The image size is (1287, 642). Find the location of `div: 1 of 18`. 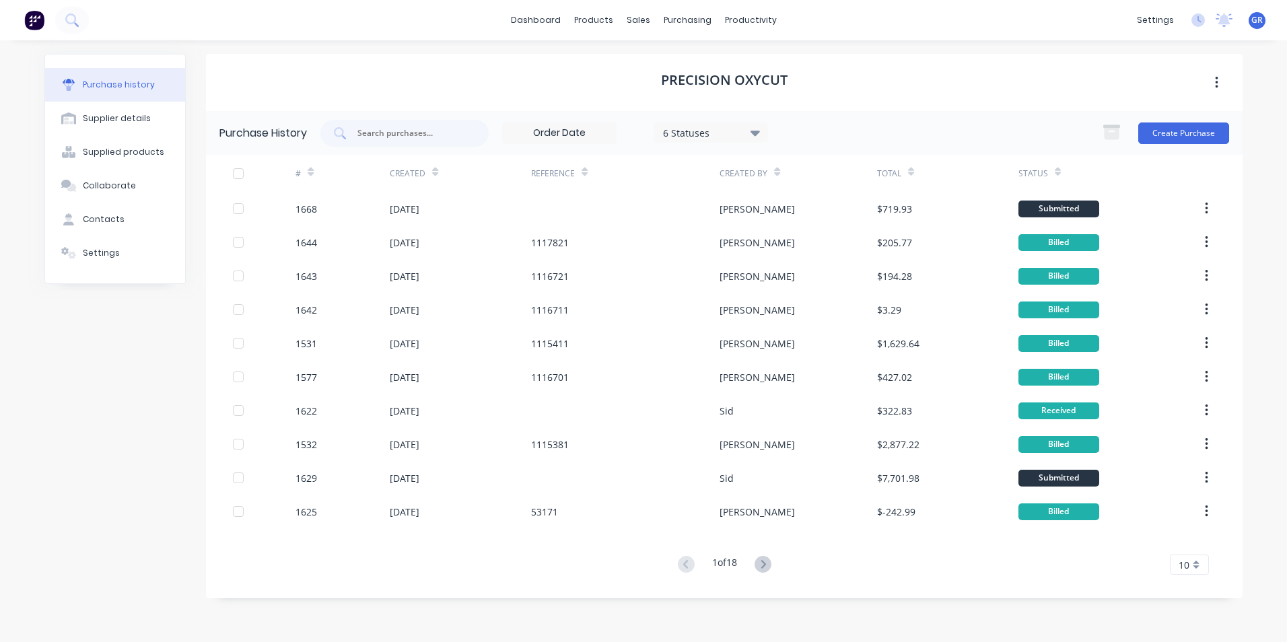

div: 1 of 18 is located at coordinates (724, 565).